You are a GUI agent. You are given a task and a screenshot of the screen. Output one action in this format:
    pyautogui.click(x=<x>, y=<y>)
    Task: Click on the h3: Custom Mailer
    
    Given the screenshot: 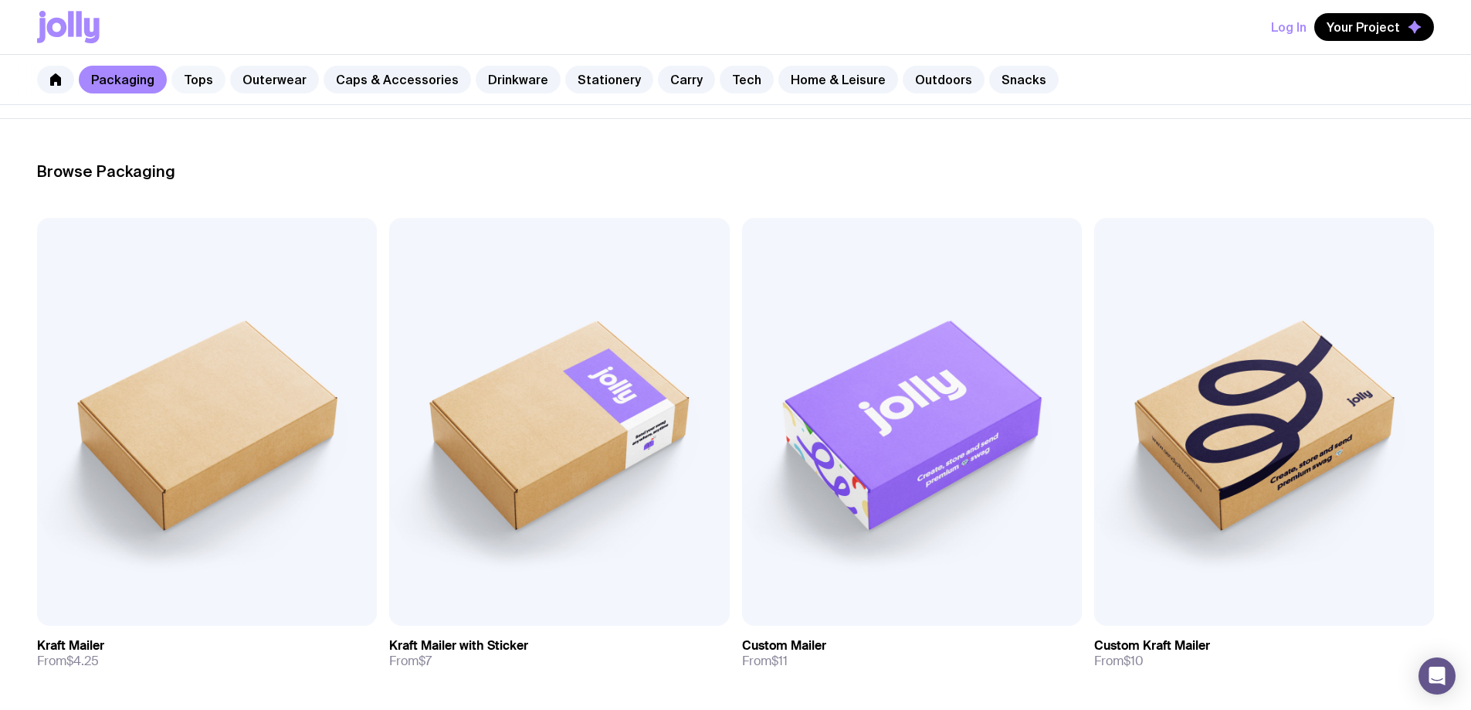 What is the action you would take?
    pyautogui.click(x=784, y=646)
    